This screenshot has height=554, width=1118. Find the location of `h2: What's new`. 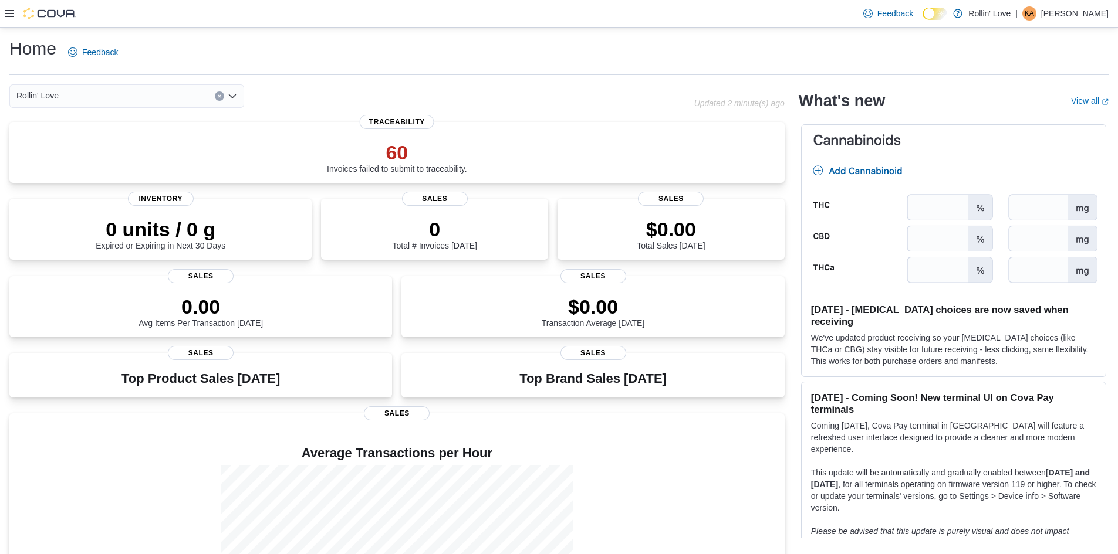

h2: What's new is located at coordinates (841, 101).